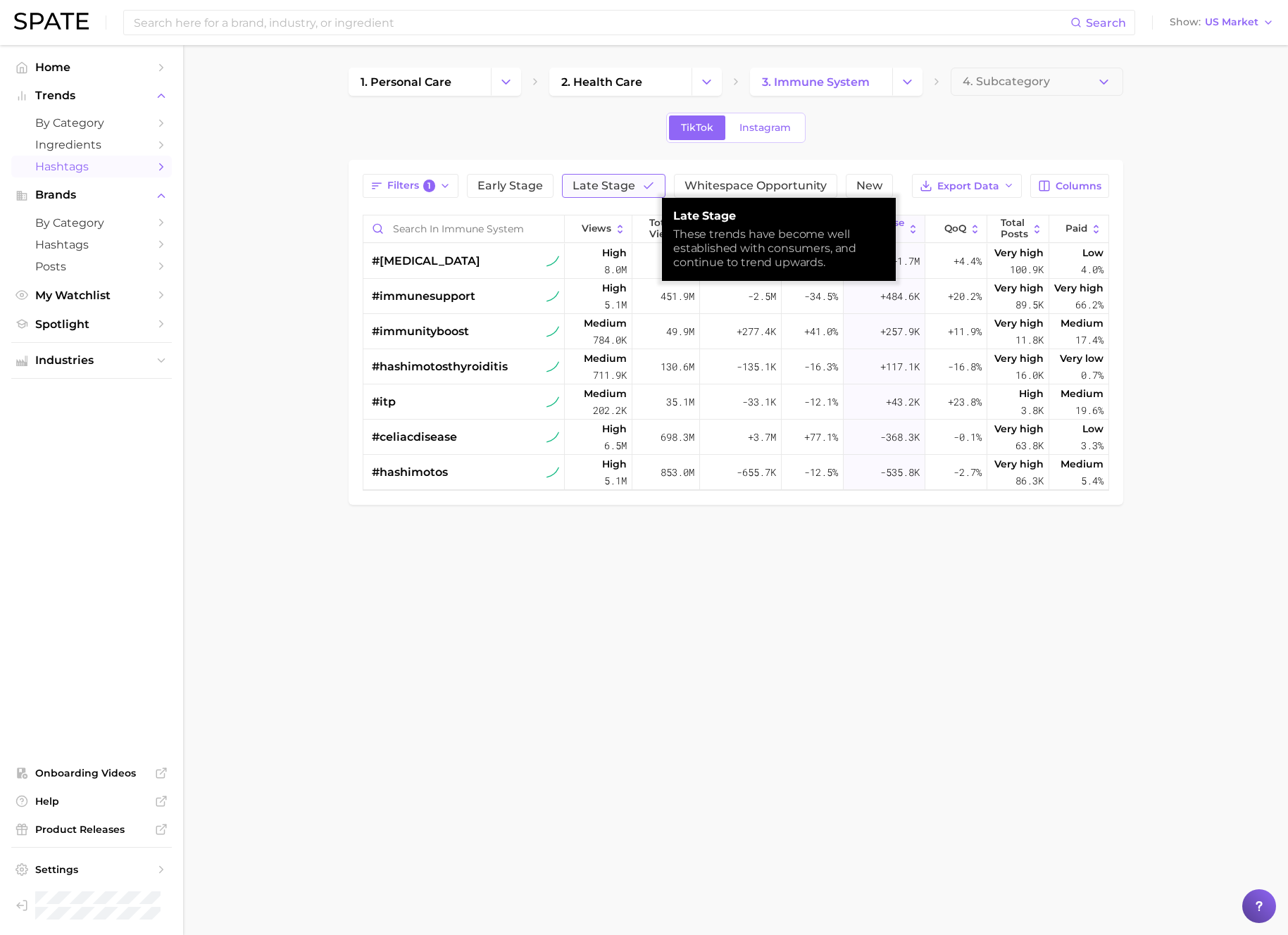  What do you see at coordinates (597, 229) in the screenshot?
I see `span: Views` at bounding box center [597, 229].